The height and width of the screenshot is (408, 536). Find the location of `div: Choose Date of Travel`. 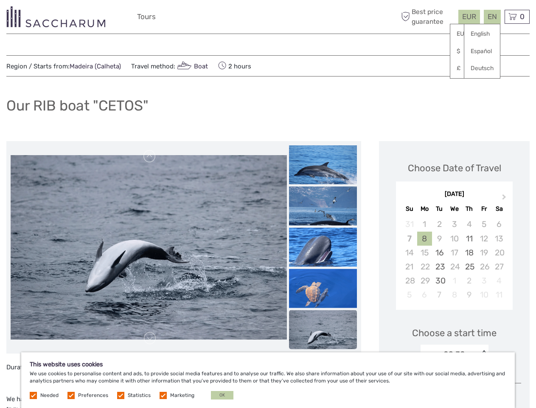

div: Choose Date of Travel is located at coordinates (455, 168).